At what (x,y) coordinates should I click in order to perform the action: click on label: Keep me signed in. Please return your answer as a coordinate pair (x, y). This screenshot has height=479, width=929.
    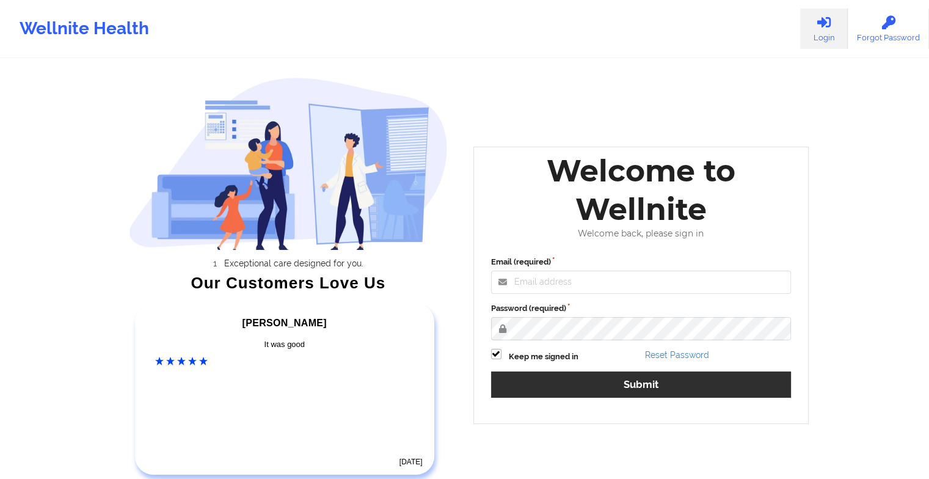
    Looking at the image, I should click on (544, 357).